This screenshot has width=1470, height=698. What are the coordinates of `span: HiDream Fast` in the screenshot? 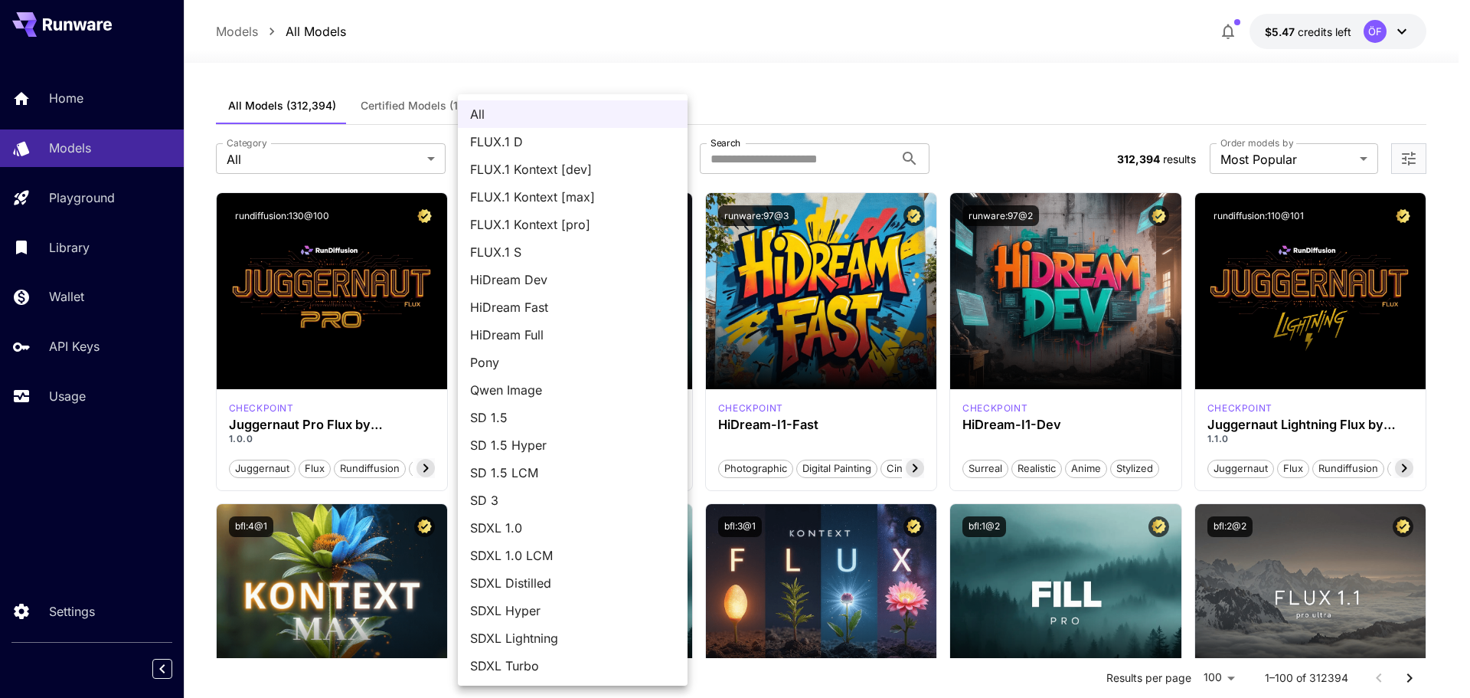 It's located at (573, 307).